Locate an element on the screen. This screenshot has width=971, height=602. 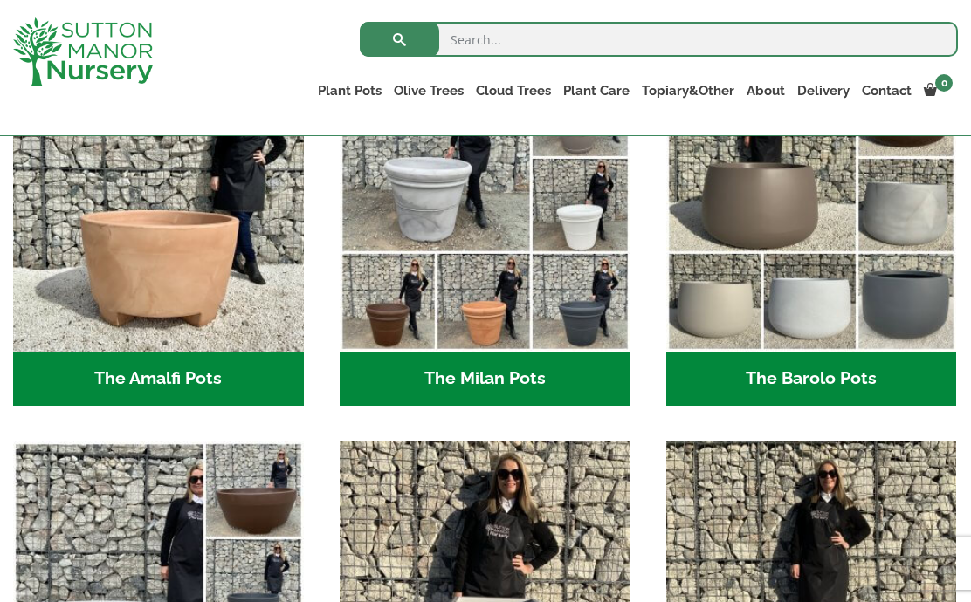
h2: The Barolo Pots is located at coordinates (811, 379).